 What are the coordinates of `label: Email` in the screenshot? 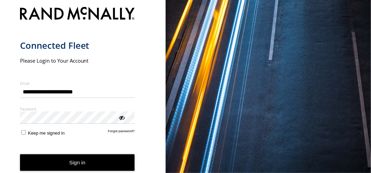 It's located at (77, 83).